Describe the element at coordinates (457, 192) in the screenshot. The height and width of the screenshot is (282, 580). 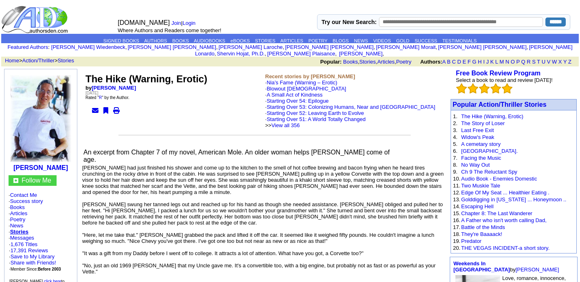
I see `font: 12.` at that location.